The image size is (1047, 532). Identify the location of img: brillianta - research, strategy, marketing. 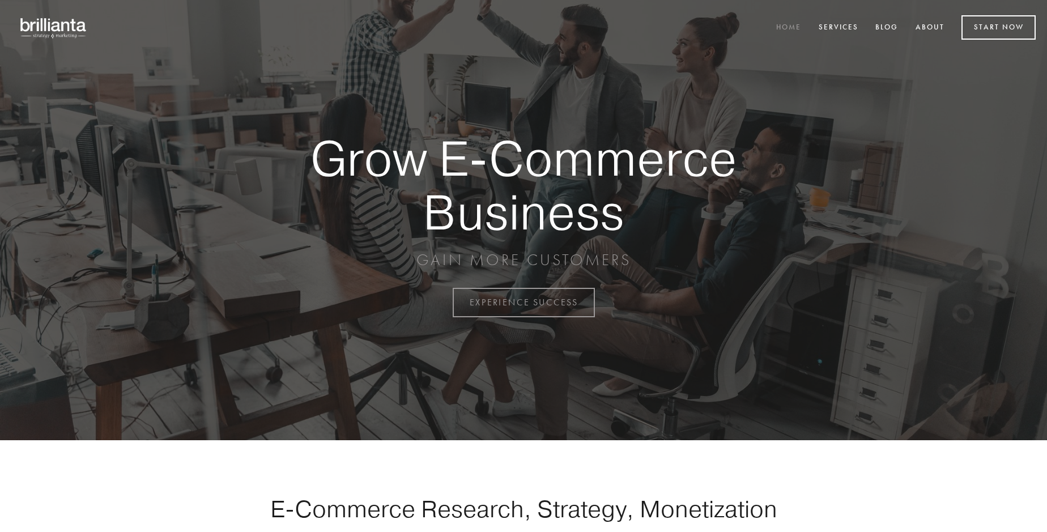
(54, 28).